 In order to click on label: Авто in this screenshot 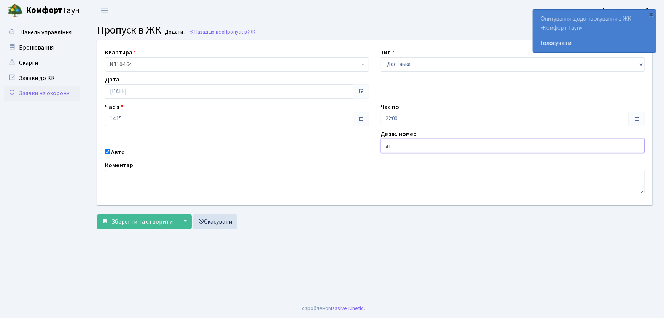, I will do `click(118, 152)`.